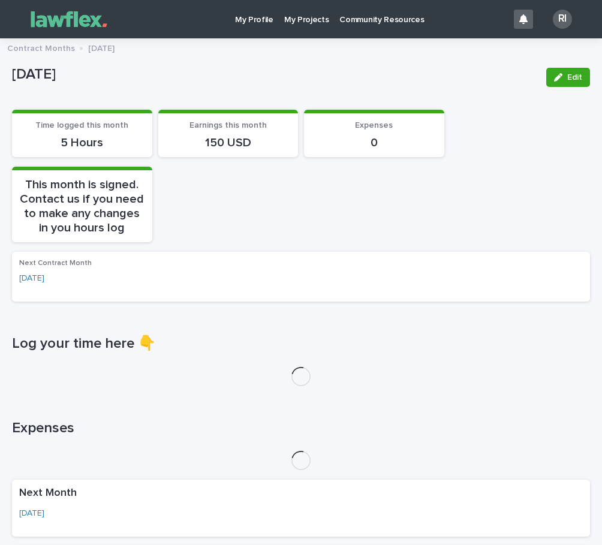 This screenshot has height=545, width=602. I want to click on h1: Expenses, so click(301, 428).